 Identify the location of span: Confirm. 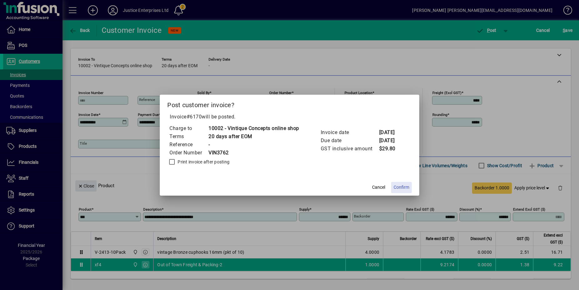
(402, 187).